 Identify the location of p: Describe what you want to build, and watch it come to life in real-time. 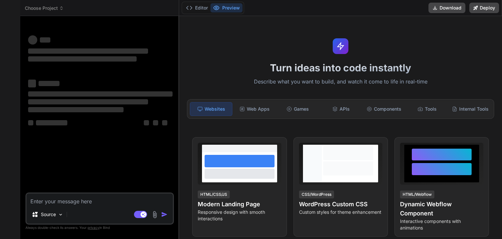
(341, 82).